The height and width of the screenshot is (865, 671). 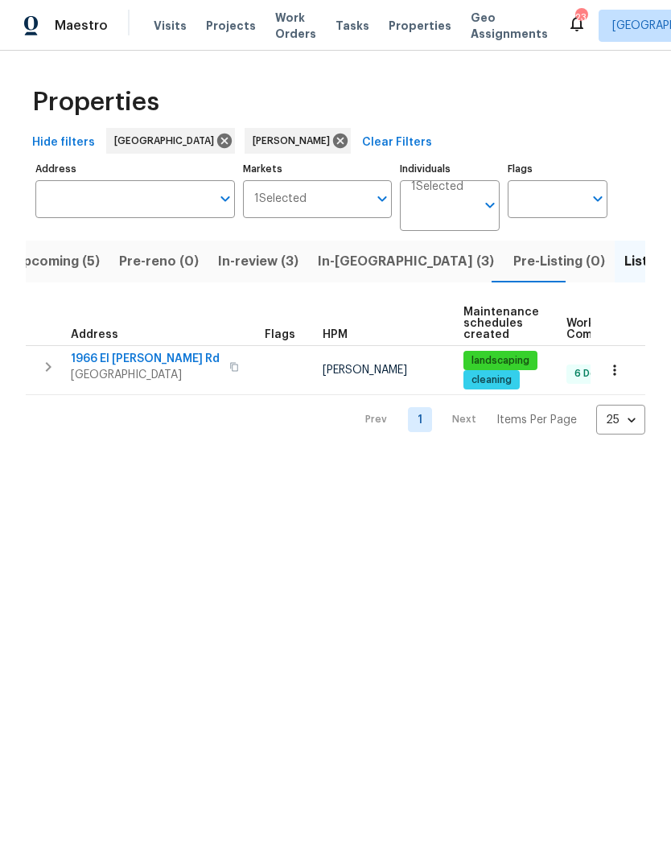 I want to click on span: Projects, so click(x=231, y=26).